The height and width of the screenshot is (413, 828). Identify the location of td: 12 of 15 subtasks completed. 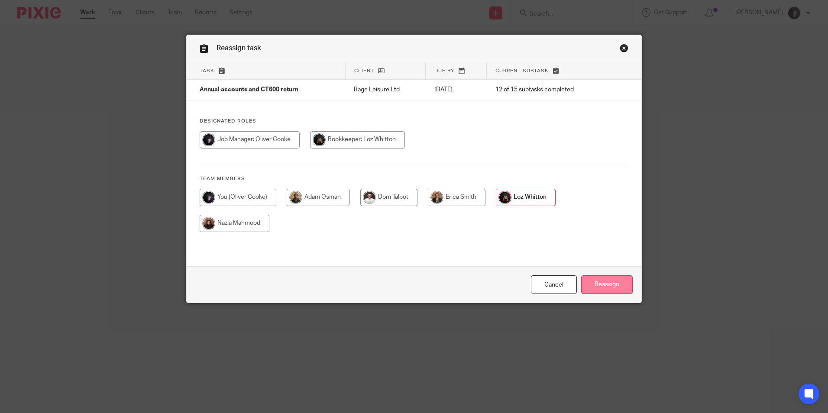
(547, 90).